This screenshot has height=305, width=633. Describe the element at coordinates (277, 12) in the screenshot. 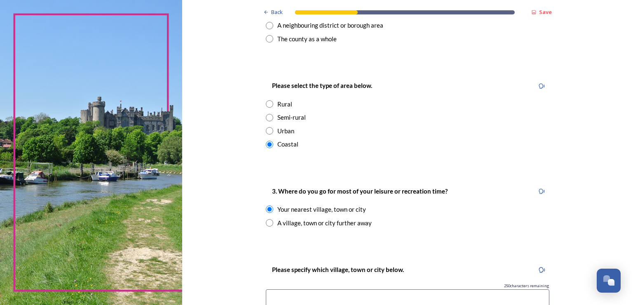

I see `span: Back` at that location.